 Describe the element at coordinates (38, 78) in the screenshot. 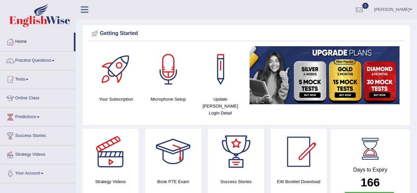

I see `a: Tests` at that location.